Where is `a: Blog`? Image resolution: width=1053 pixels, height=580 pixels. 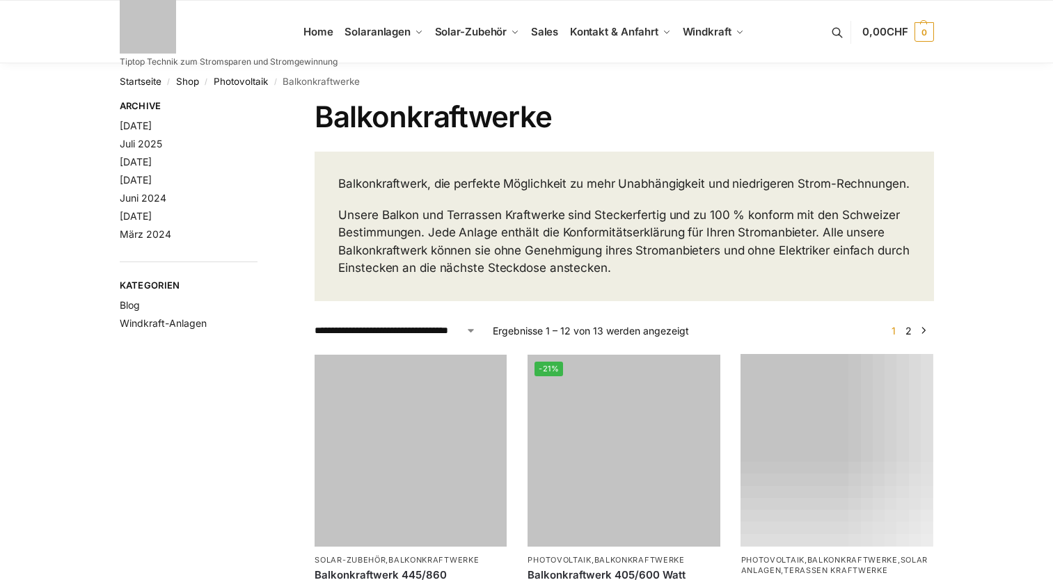 a: Blog is located at coordinates (129, 305).